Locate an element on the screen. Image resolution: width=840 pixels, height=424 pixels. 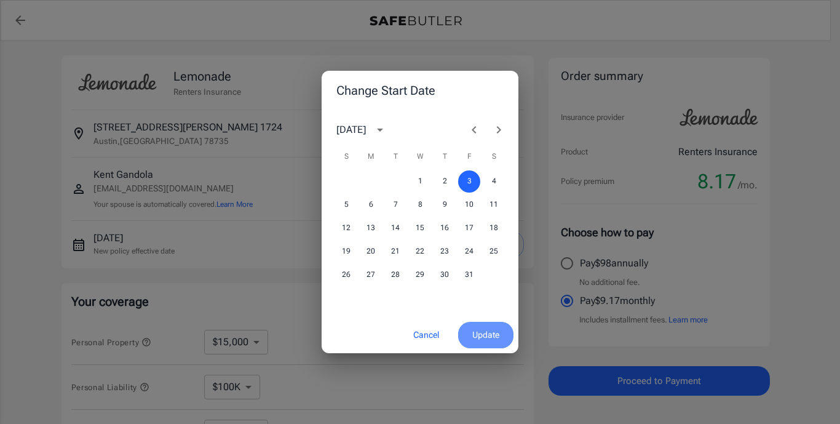
button: Update is located at coordinates (486, 334).